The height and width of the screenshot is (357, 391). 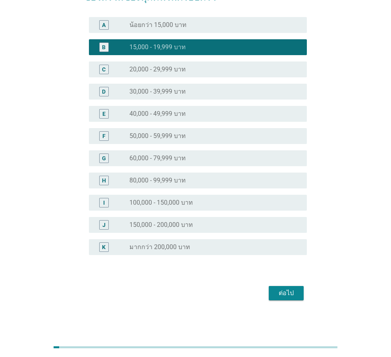 I want to click on label: 20,000 - 29,999 บาท, so click(x=158, y=70).